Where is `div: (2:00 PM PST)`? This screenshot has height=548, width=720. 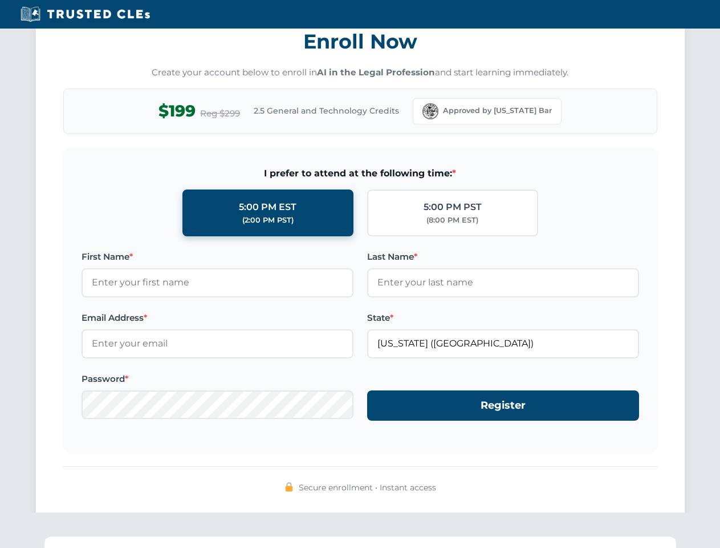 div: (2:00 PM PST) is located at coordinates (268, 220).